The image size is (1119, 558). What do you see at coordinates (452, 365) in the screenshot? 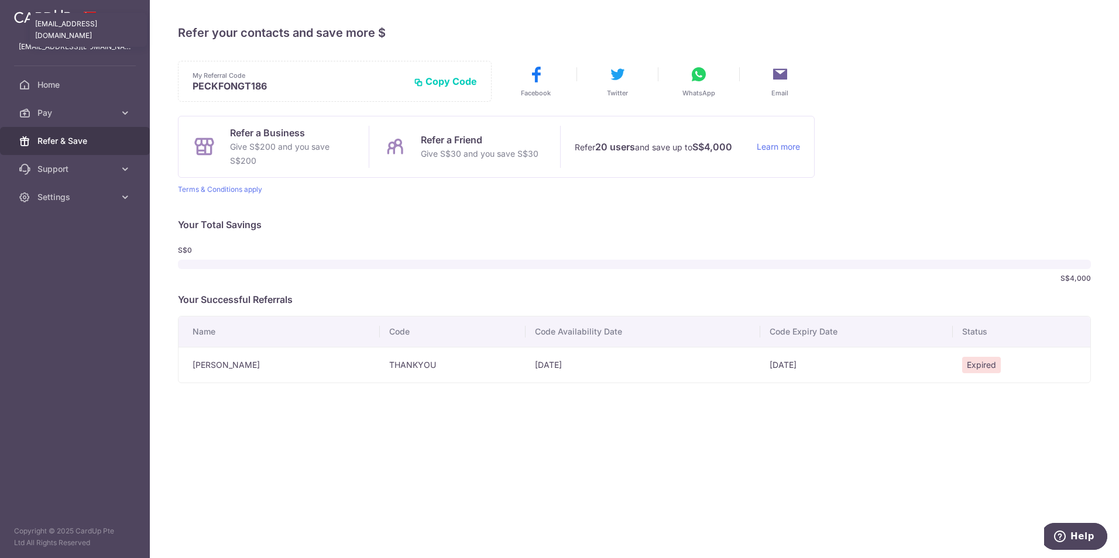
I see `td: THANKYOU` at bounding box center [452, 365].